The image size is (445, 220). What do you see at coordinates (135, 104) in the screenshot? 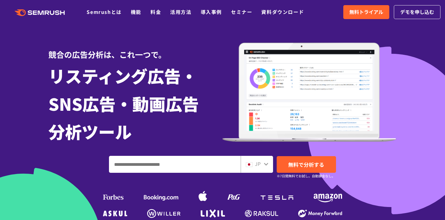
I see `h1: リスティング広告・ SNS広告・動画広告 分析ツール` at bounding box center [135, 104].